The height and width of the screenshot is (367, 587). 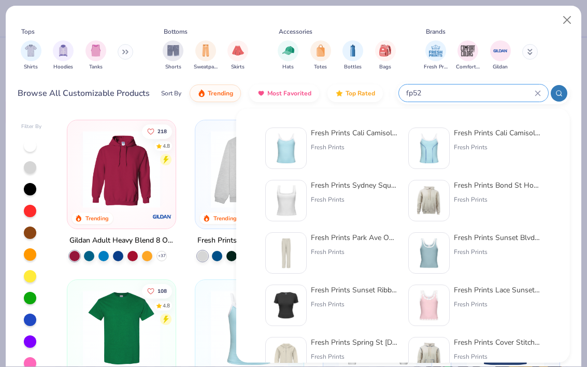 I want to click on div: filter for Shirts, so click(x=31, y=55).